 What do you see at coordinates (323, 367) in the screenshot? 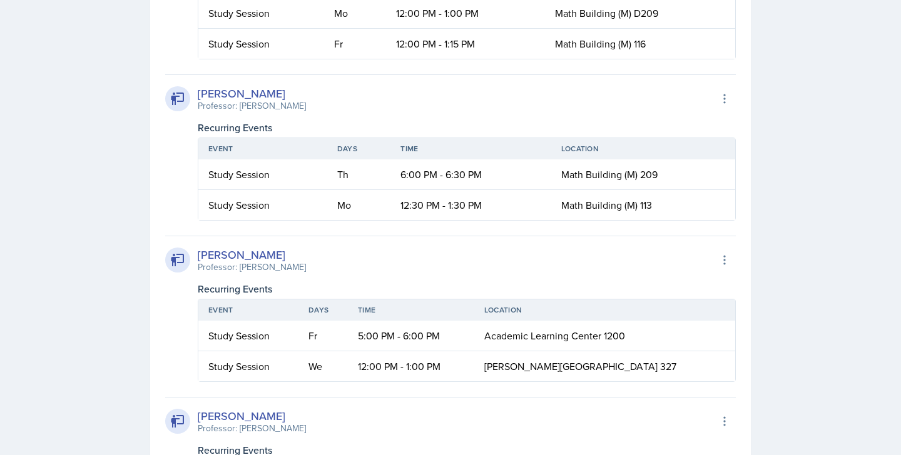
I see `td: We` at bounding box center [323, 367].